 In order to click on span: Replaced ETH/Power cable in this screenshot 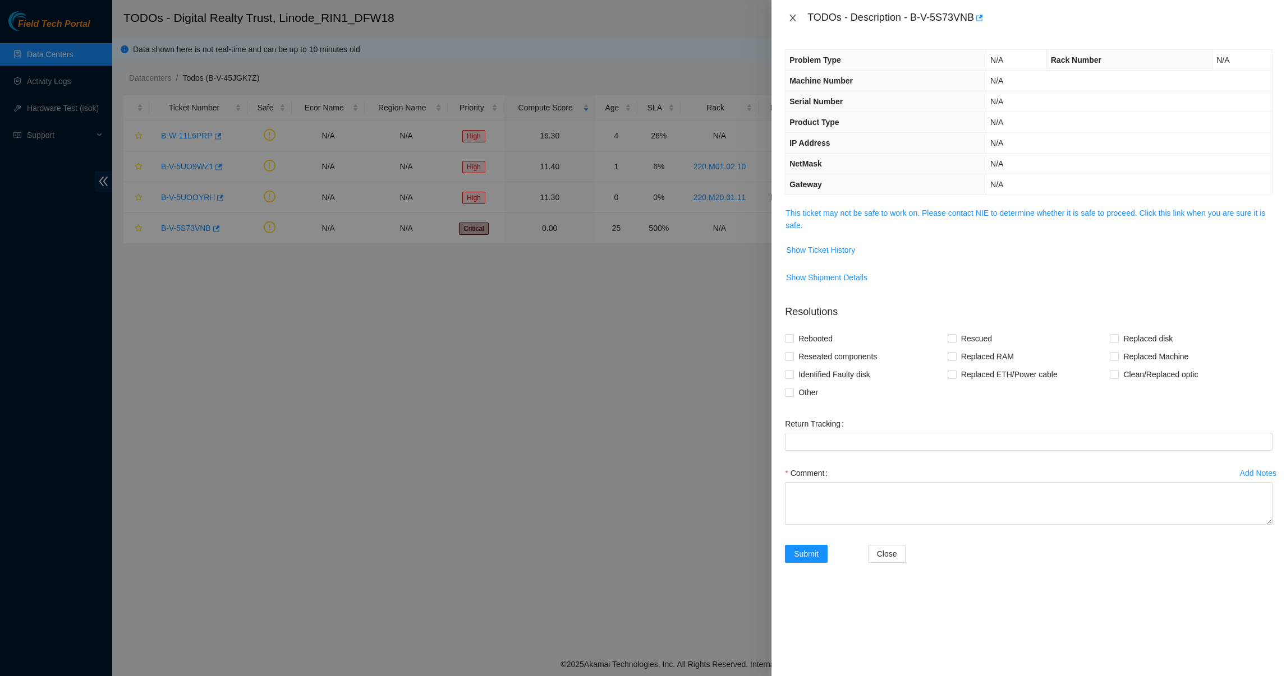, I will do `click(1009, 375)`.